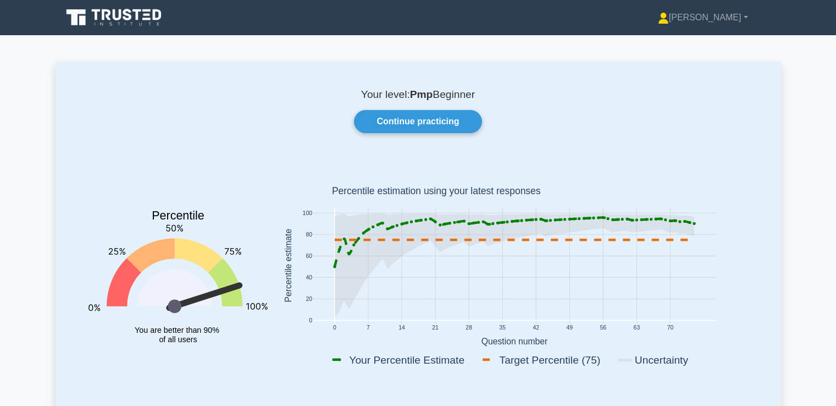 This screenshot has height=406, width=836. I want to click on text: 21, so click(435, 328).